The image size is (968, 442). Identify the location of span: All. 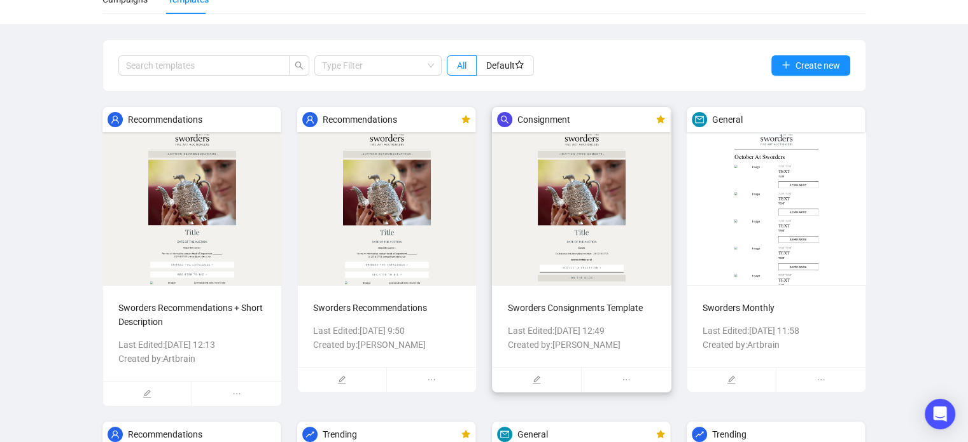
(461, 66).